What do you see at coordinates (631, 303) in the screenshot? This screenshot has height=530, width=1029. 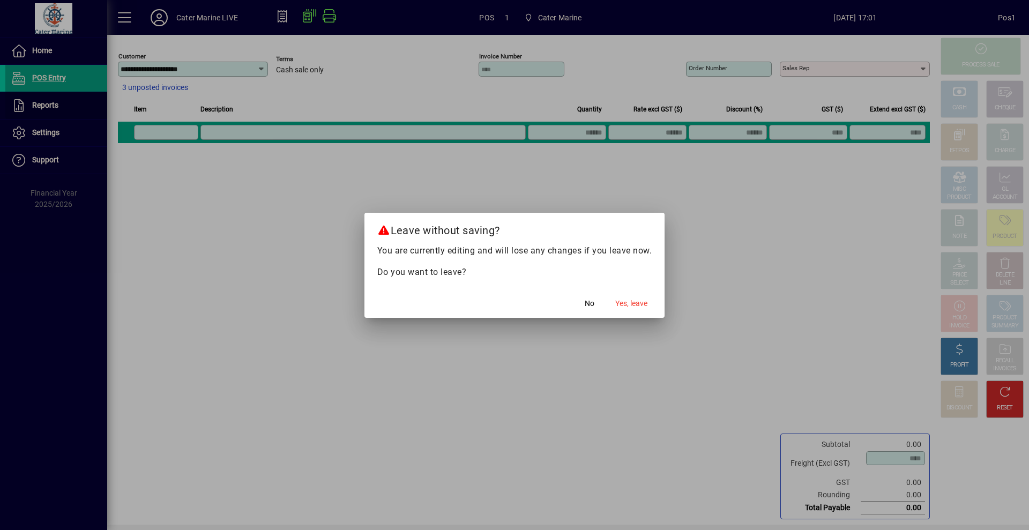 I see `span: Yes, leave` at bounding box center [631, 303].